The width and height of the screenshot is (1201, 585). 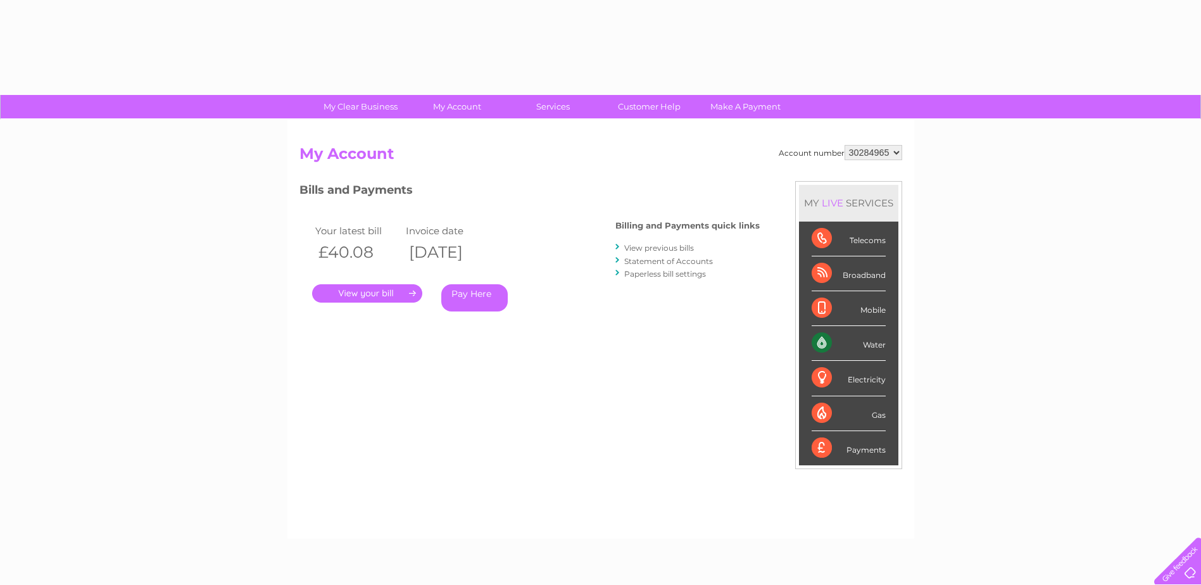 What do you see at coordinates (358, 252) in the screenshot?
I see `th: £40.08` at bounding box center [358, 252].